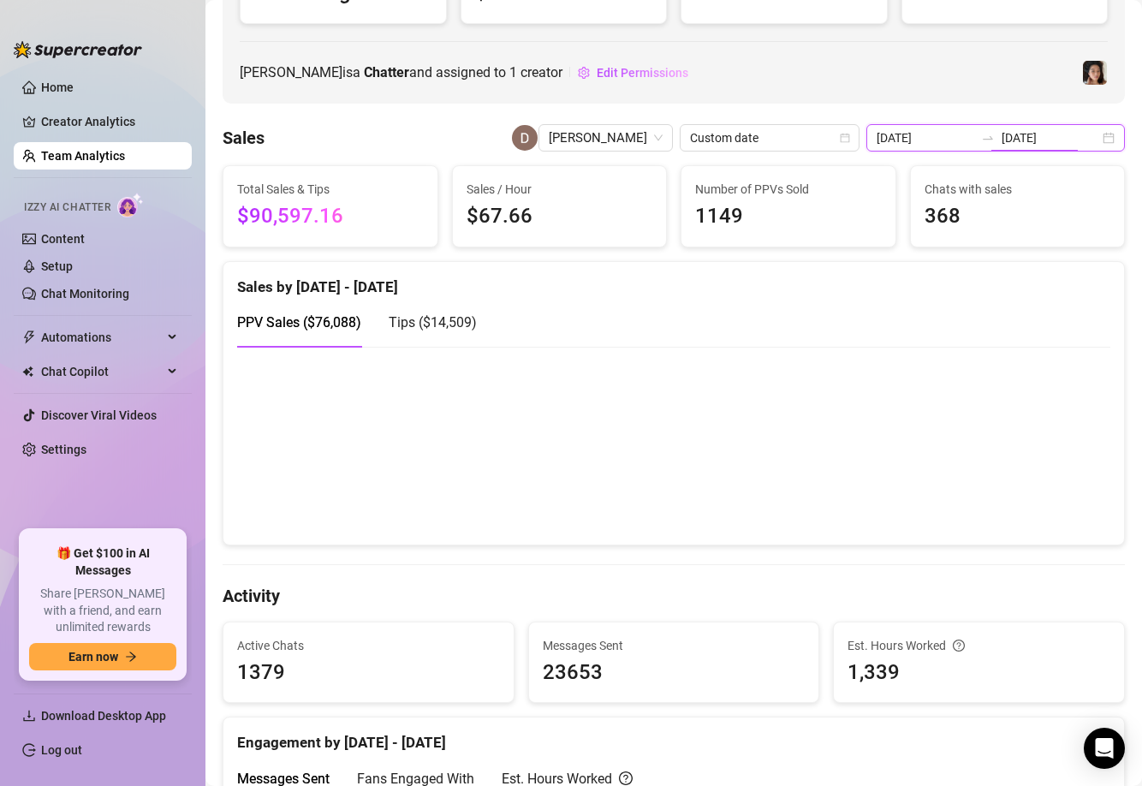 This screenshot has width=1142, height=786. I want to click on span: swap-right, so click(988, 138).